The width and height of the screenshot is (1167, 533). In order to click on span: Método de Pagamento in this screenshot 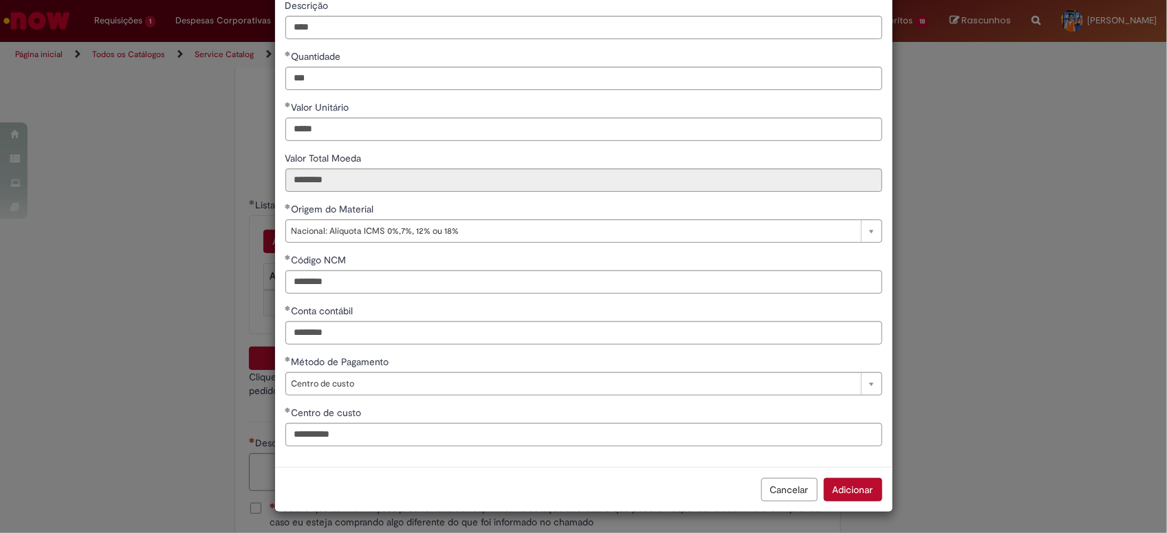, I will do `click(342, 362)`.